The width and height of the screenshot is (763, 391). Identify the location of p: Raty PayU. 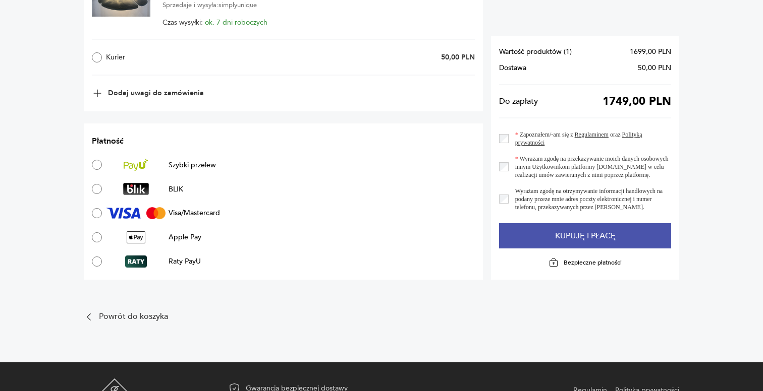
(185, 261).